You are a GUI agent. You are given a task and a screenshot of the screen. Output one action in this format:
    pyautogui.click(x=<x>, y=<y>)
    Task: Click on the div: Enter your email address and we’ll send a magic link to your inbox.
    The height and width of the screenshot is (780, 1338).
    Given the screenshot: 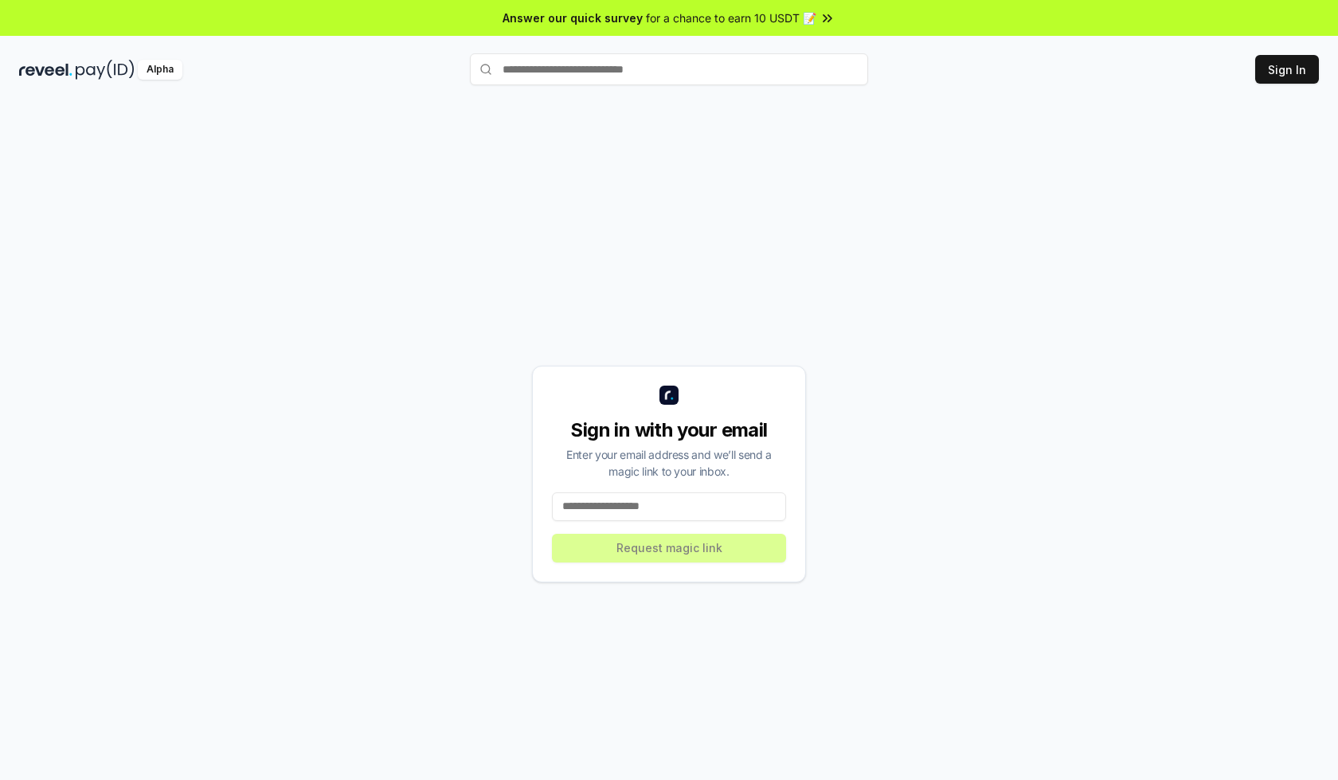 What is the action you would take?
    pyautogui.click(x=669, y=463)
    